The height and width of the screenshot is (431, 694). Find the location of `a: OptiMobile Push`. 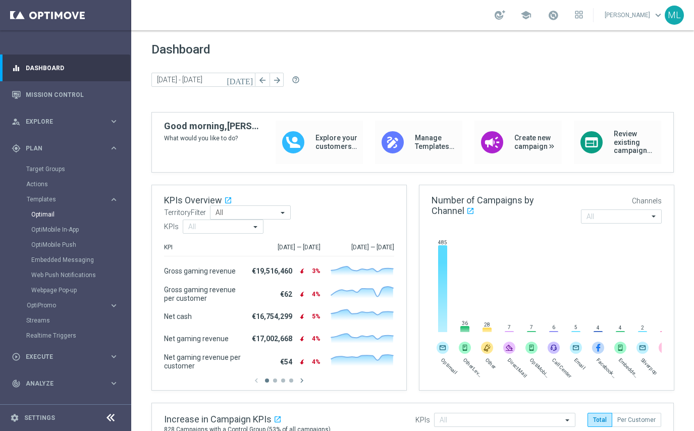

a: OptiMobile Push is located at coordinates (68, 245).